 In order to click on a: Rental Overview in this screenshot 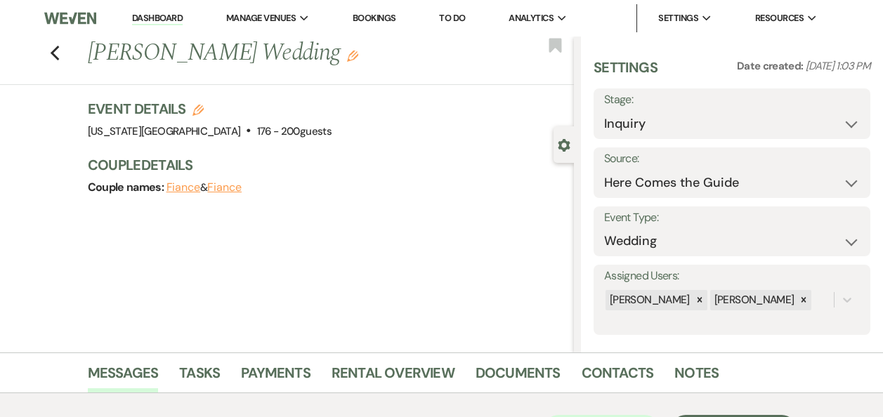, I will do `click(393, 377)`.